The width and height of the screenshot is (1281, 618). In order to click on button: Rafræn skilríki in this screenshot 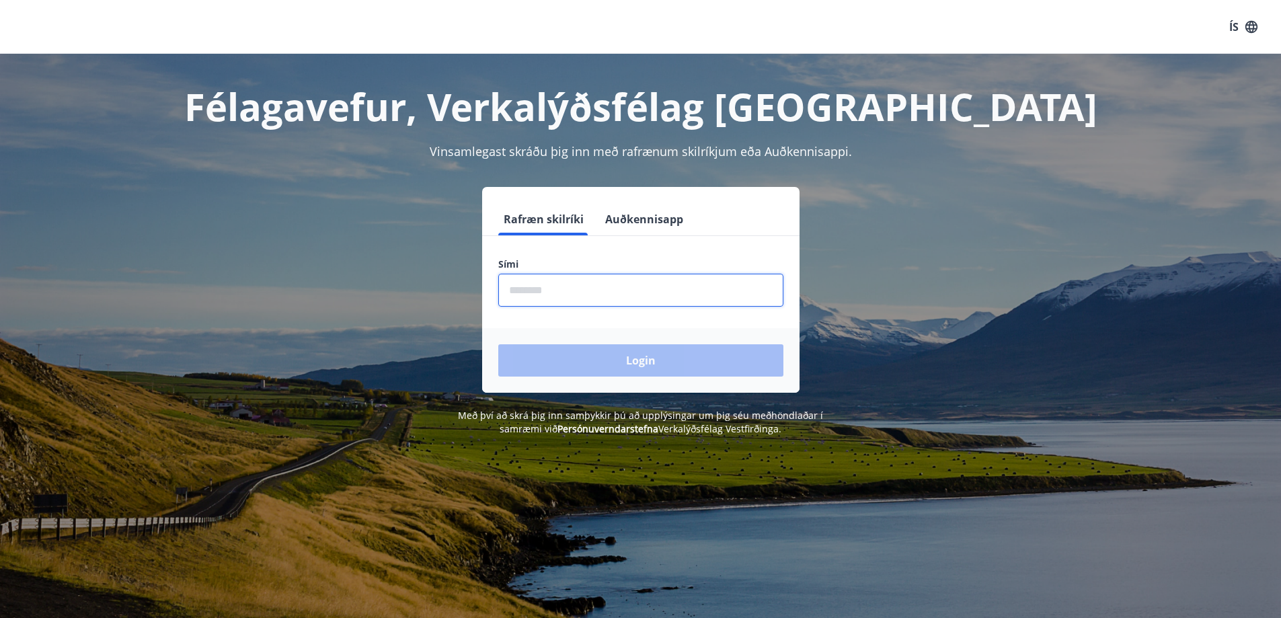, I will do `click(543, 219)`.